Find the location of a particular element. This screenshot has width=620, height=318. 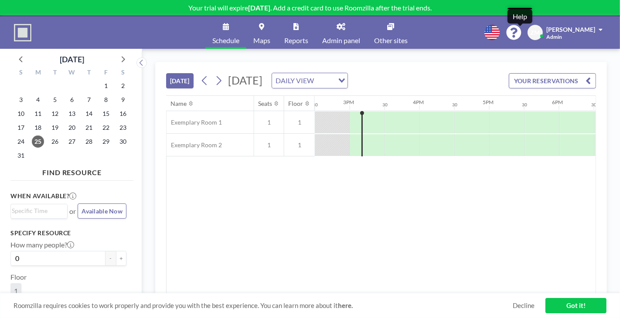

span: or is located at coordinates (72, 211).